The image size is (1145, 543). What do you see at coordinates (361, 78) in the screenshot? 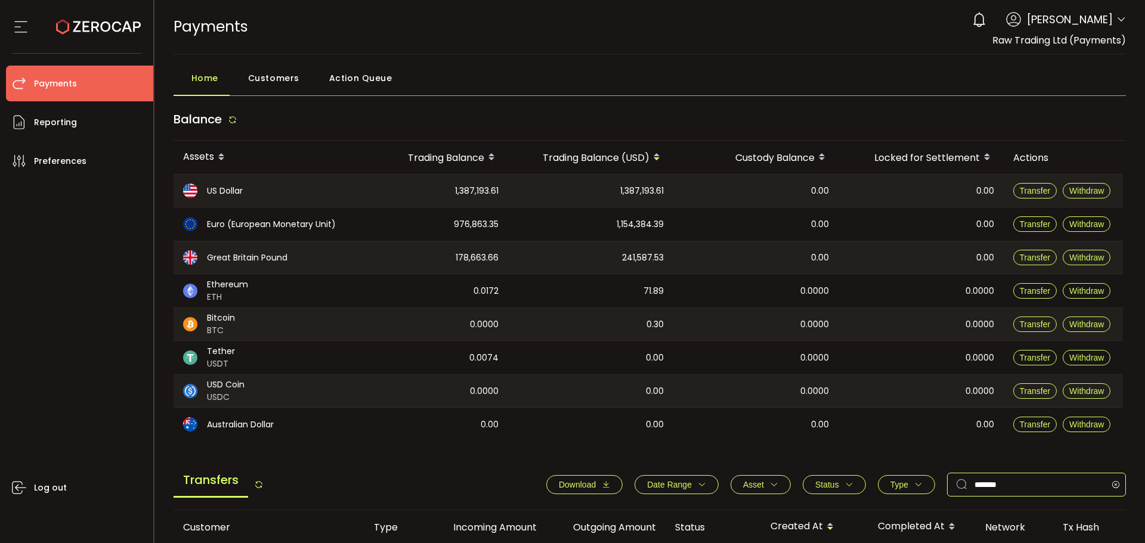
I see `span: Action Queue` at bounding box center [361, 78].